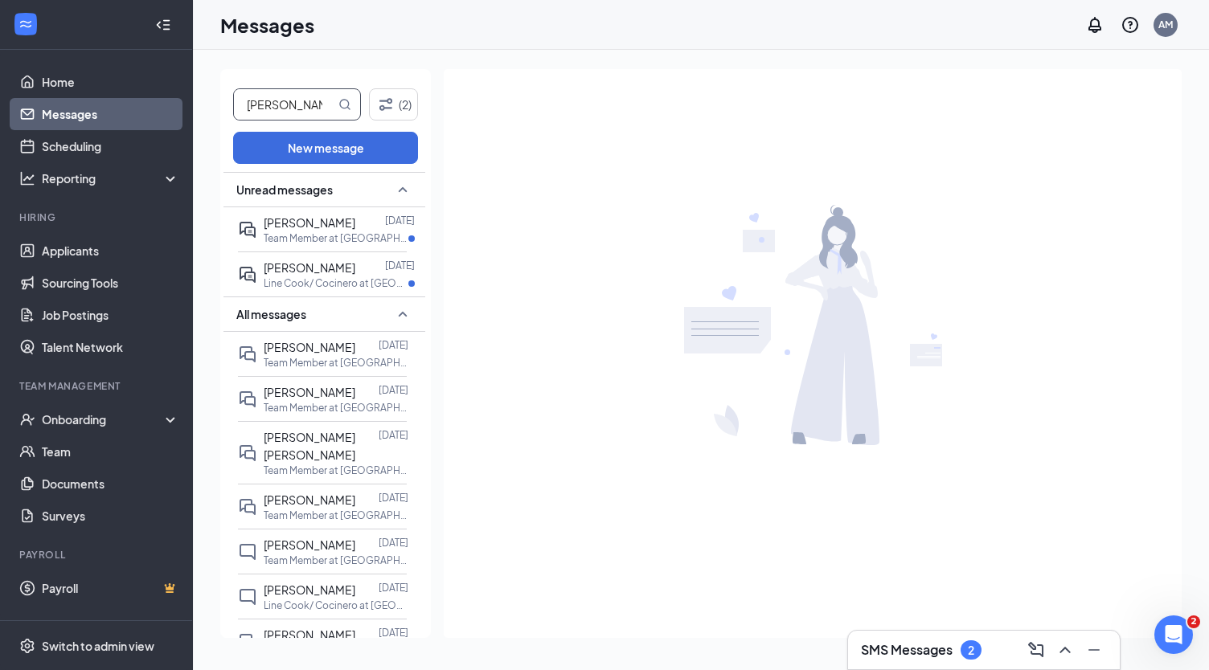  What do you see at coordinates (271, 314) in the screenshot?
I see `span: All messages` at bounding box center [271, 314].